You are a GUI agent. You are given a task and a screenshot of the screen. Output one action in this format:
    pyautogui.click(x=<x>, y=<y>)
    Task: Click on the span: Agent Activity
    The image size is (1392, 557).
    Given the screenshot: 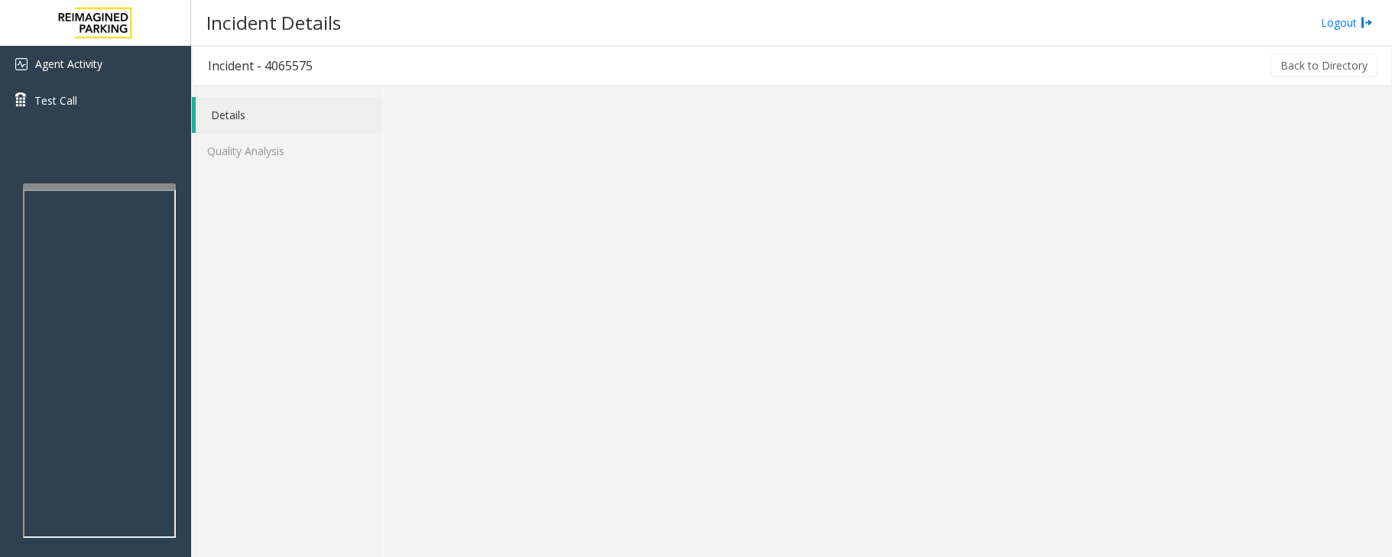 What is the action you would take?
    pyautogui.click(x=69, y=63)
    